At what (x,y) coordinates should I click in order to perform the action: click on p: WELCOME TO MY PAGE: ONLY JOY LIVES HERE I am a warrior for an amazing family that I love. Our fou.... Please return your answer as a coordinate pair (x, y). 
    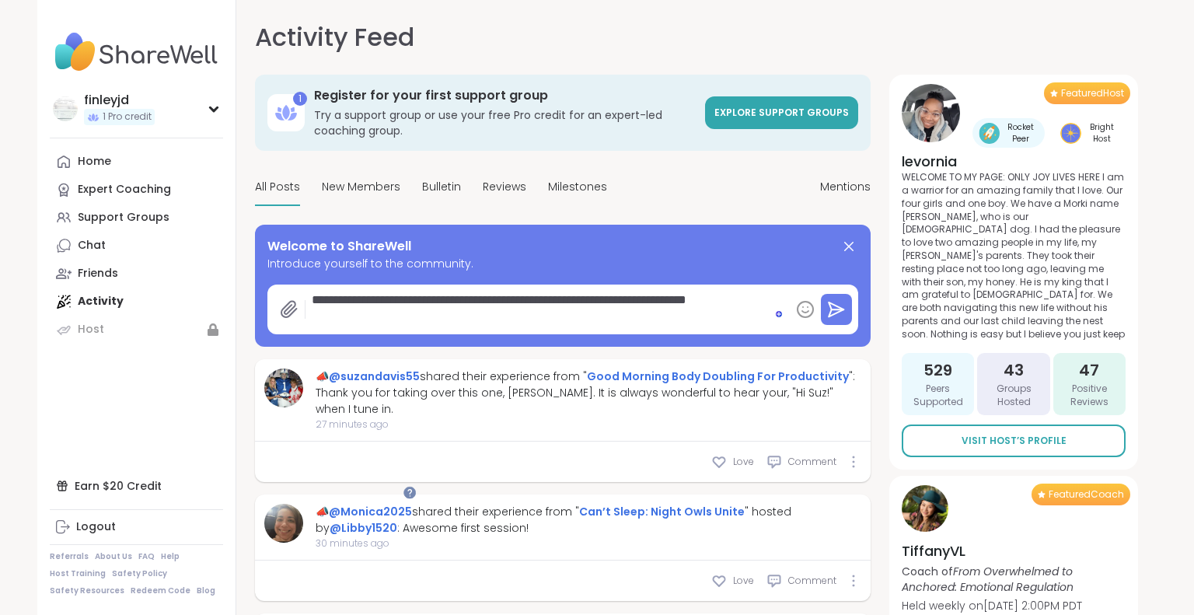
    Looking at the image, I should click on (1014, 257).